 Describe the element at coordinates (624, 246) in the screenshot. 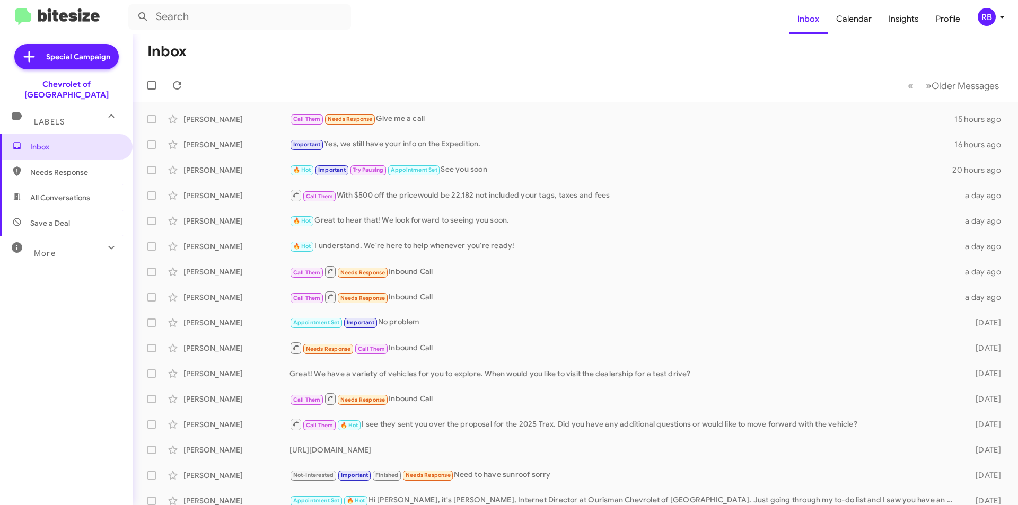

I see `div: I understand. We're here to help whenever you're ready!` at that location.